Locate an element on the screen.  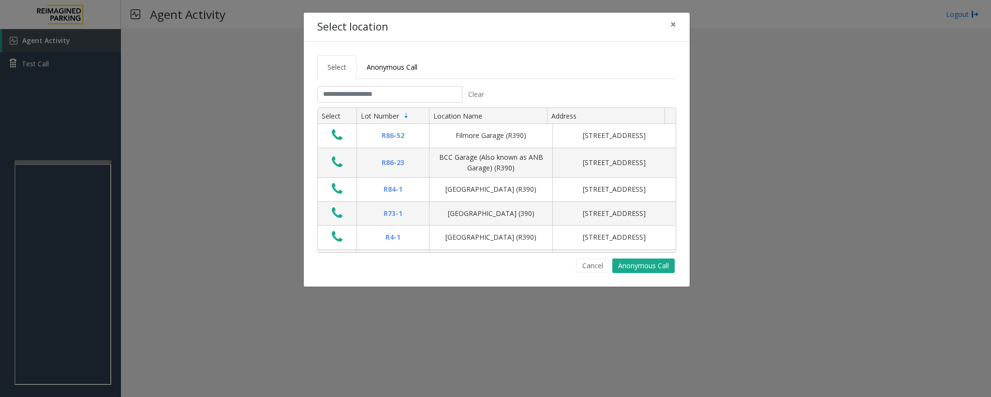
ul: Tabs is located at coordinates (497, 67).